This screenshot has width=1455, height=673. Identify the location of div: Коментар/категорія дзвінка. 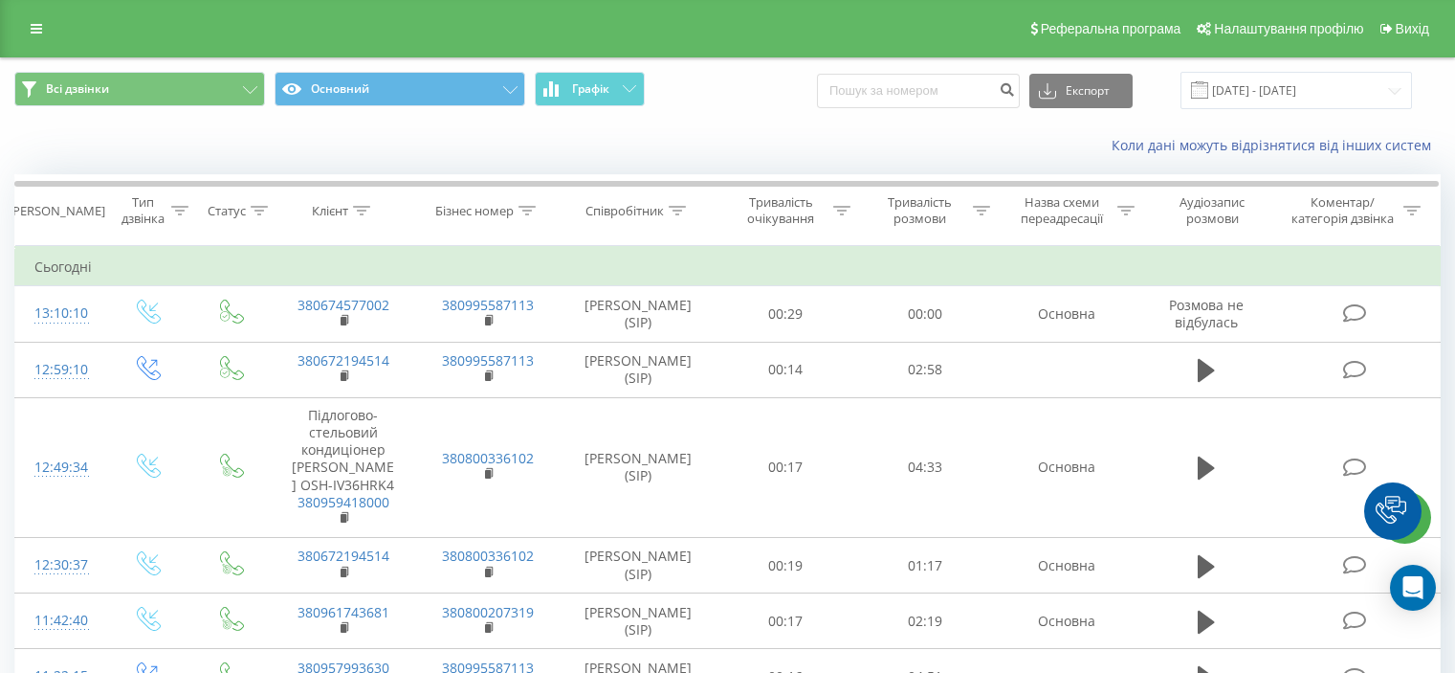
(1342, 210).